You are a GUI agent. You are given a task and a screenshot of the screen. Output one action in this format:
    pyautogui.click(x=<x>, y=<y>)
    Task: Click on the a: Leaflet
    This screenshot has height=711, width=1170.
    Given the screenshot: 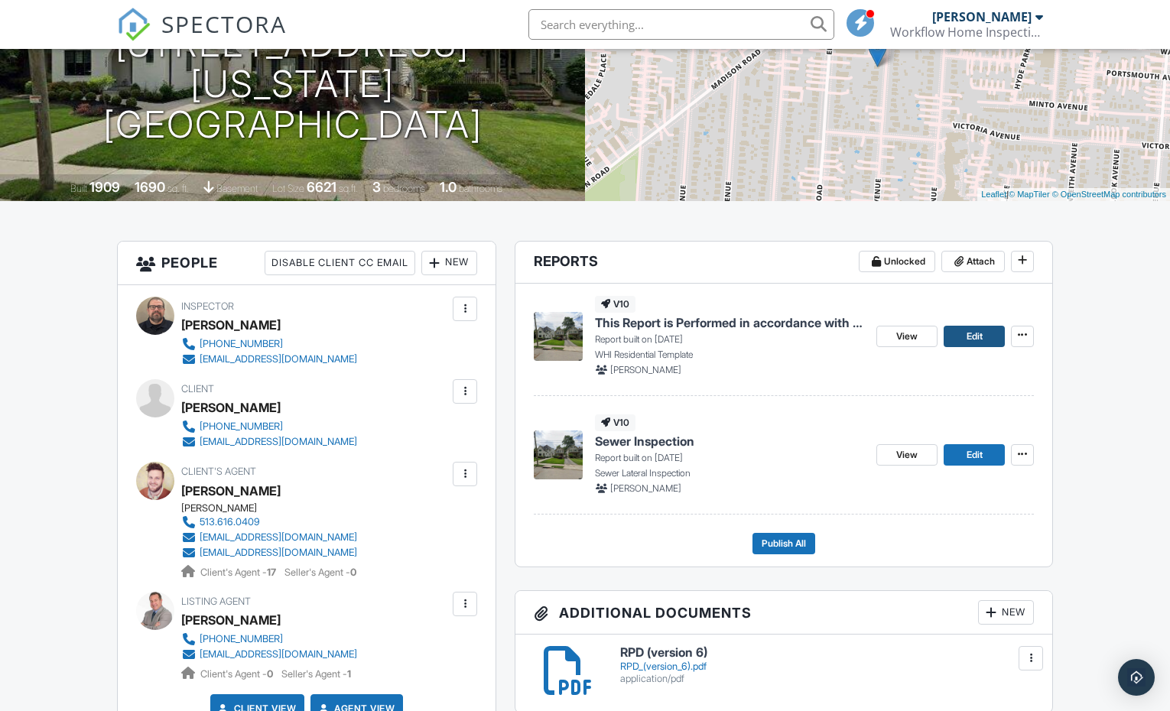 What is the action you would take?
    pyautogui.click(x=993, y=194)
    